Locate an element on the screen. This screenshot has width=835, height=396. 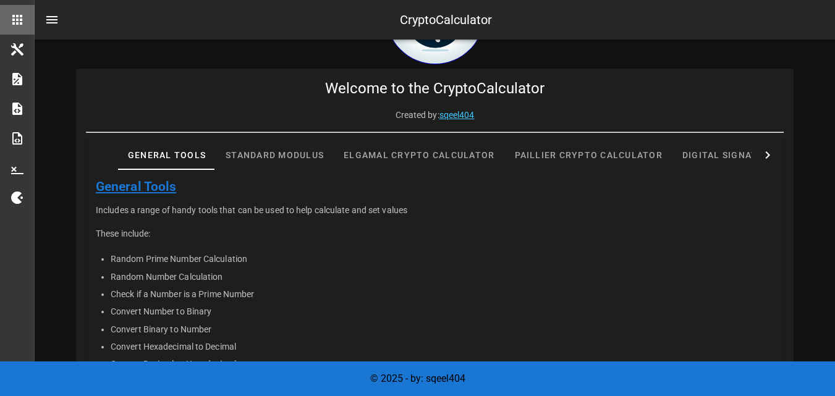
button: nav-menu-toggle is located at coordinates (52, 20).